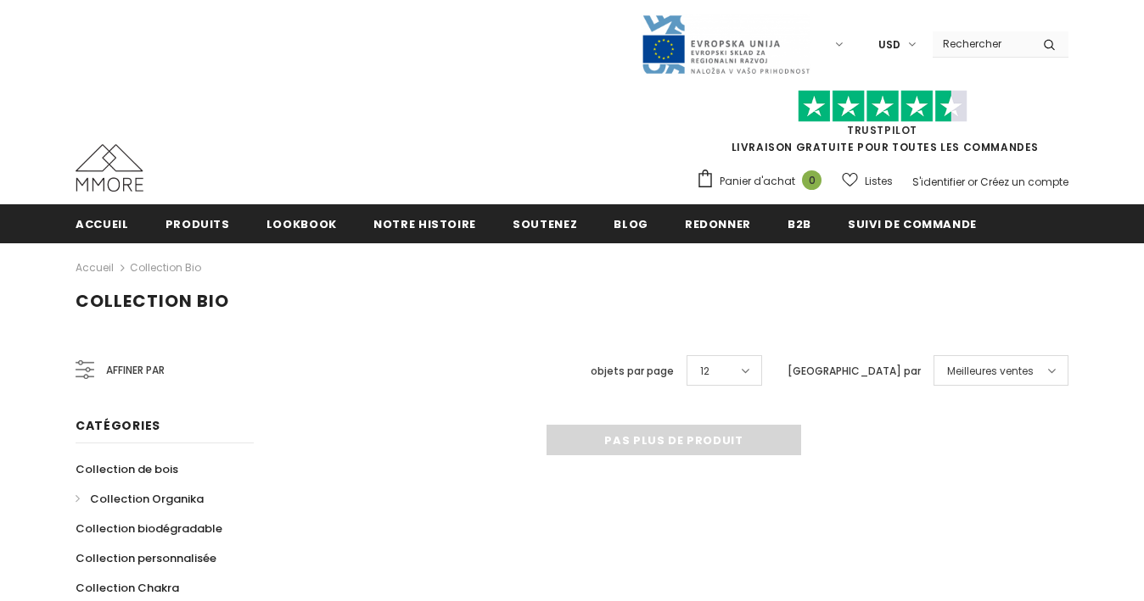 This screenshot has height=601, width=1144. What do you see at coordinates (424, 223) in the screenshot?
I see `a: Notre histoire` at bounding box center [424, 223].